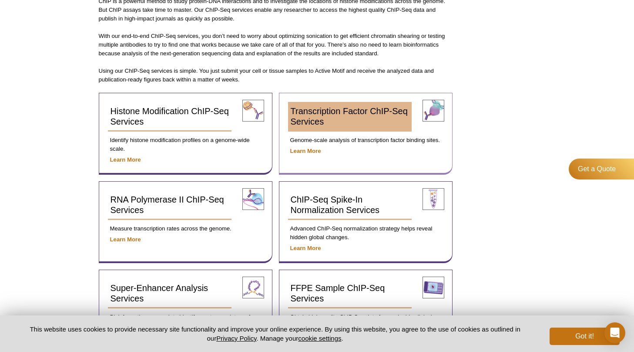 The width and height of the screenshot is (634, 352). Describe the element at coordinates (366, 233) in the screenshot. I see `p: Advanced ChIP-Seq normalization strategy helps reveal hidden global changes.` at that location.